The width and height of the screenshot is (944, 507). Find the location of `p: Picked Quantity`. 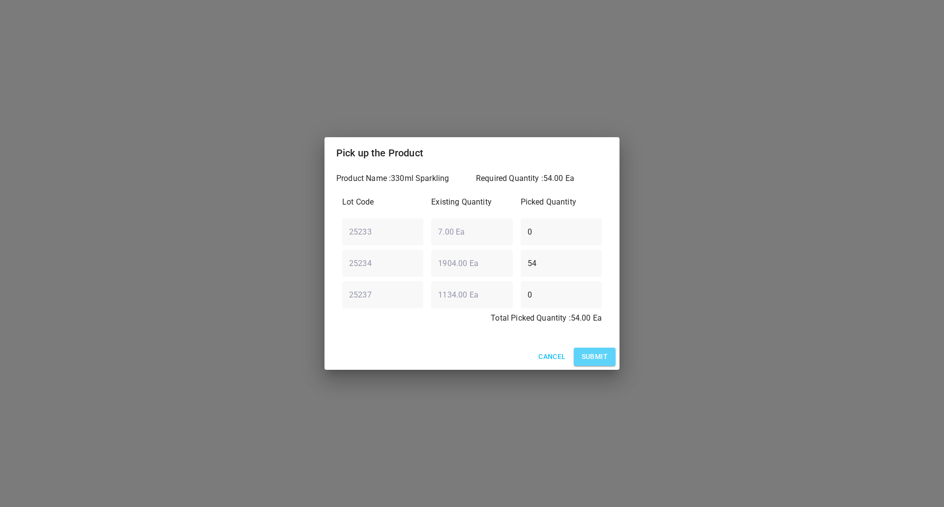

p: Picked Quantity is located at coordinates (561, 202).